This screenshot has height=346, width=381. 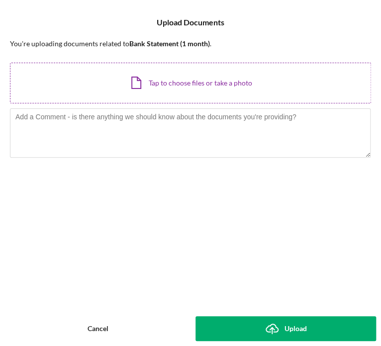 I want to click on button: Cancel, so click(x=98, y=329).